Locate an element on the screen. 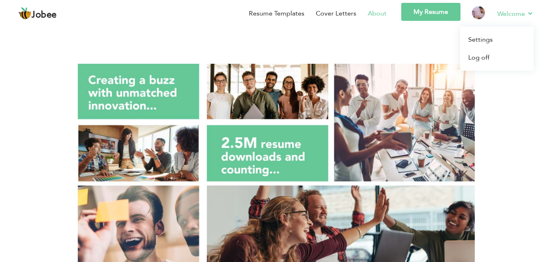 The height and width of the screenshot is (262, 552). a: Welcome is located at coordinates (515, 13).